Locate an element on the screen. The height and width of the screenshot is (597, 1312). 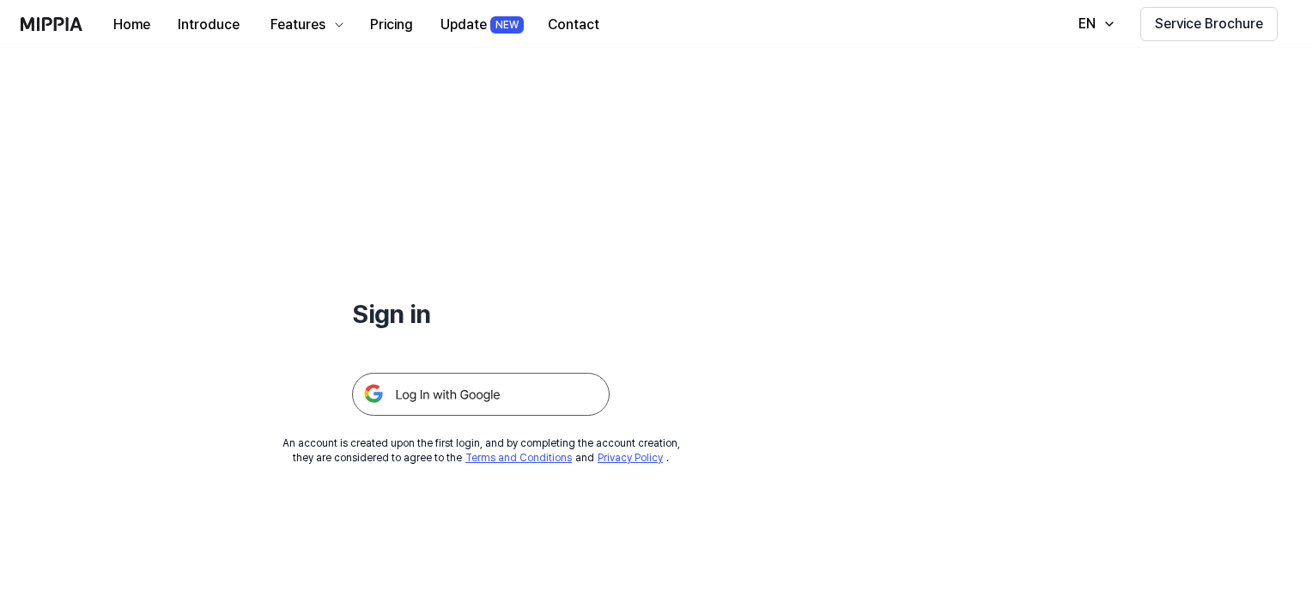
img: logo is located at coordinates (52, 24).